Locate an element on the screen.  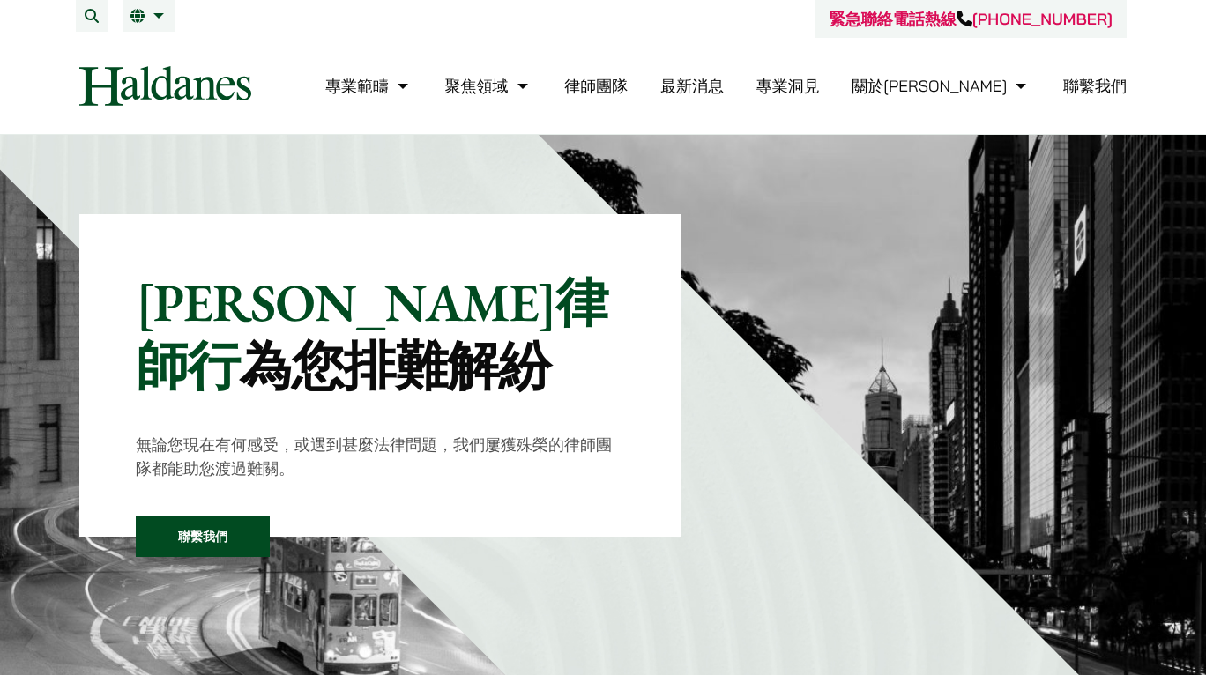
mark: 為您排難解紛 is located at coordinates (395, 366).